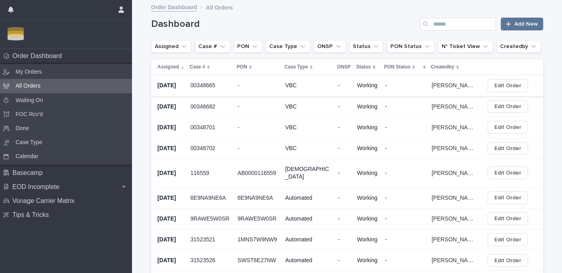 Image resolution: width=562 pixels, height=273 pixels. Describe the element at coordinates (28, 72) in the screenshot. I see `p: My Orders` at that location.